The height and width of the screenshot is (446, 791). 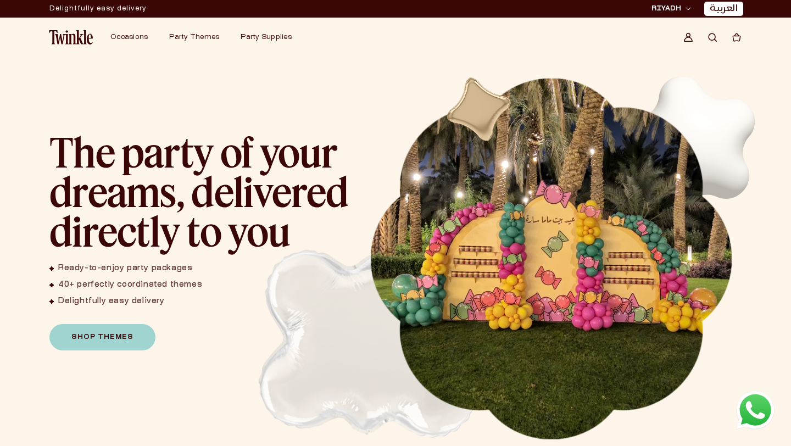 I want to click on img: Twinkle, so click(x=71, y=37).